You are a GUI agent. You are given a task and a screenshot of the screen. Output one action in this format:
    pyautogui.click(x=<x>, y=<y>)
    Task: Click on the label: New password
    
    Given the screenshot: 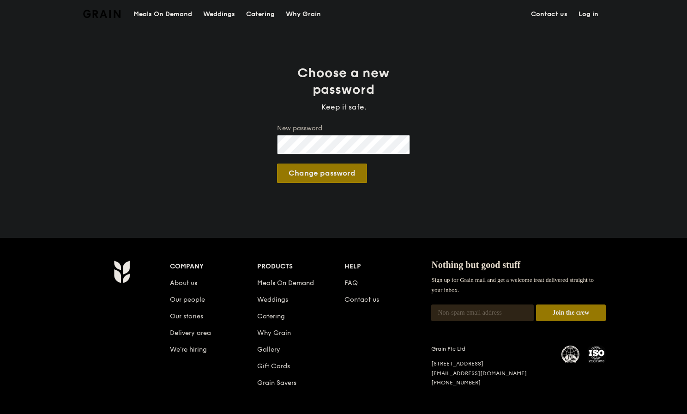 What is the action you would take?
    pyautogui.click(x=344, y=128)
    